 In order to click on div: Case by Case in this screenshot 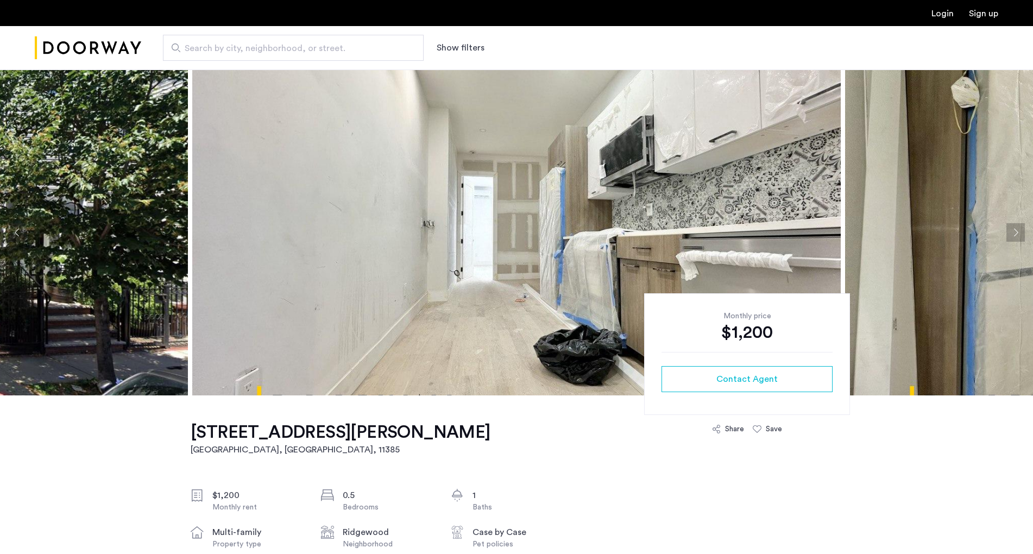, I will do `click(518, 532)`.